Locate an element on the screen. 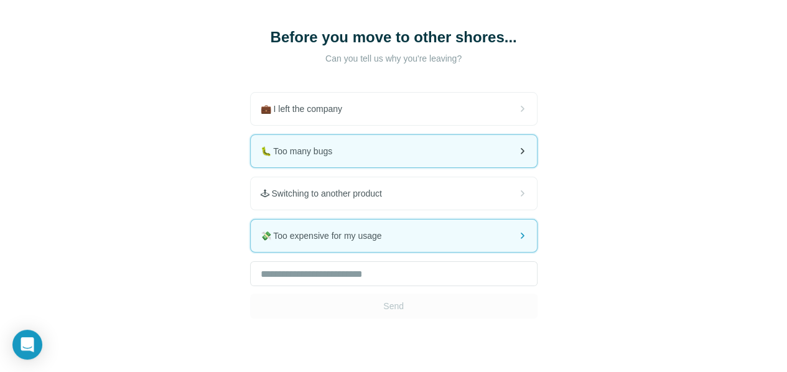 Image resolution: width=787 pixels, height=372 pixels. h1: Before you move to other shores... is located at coordinates (394, 37).